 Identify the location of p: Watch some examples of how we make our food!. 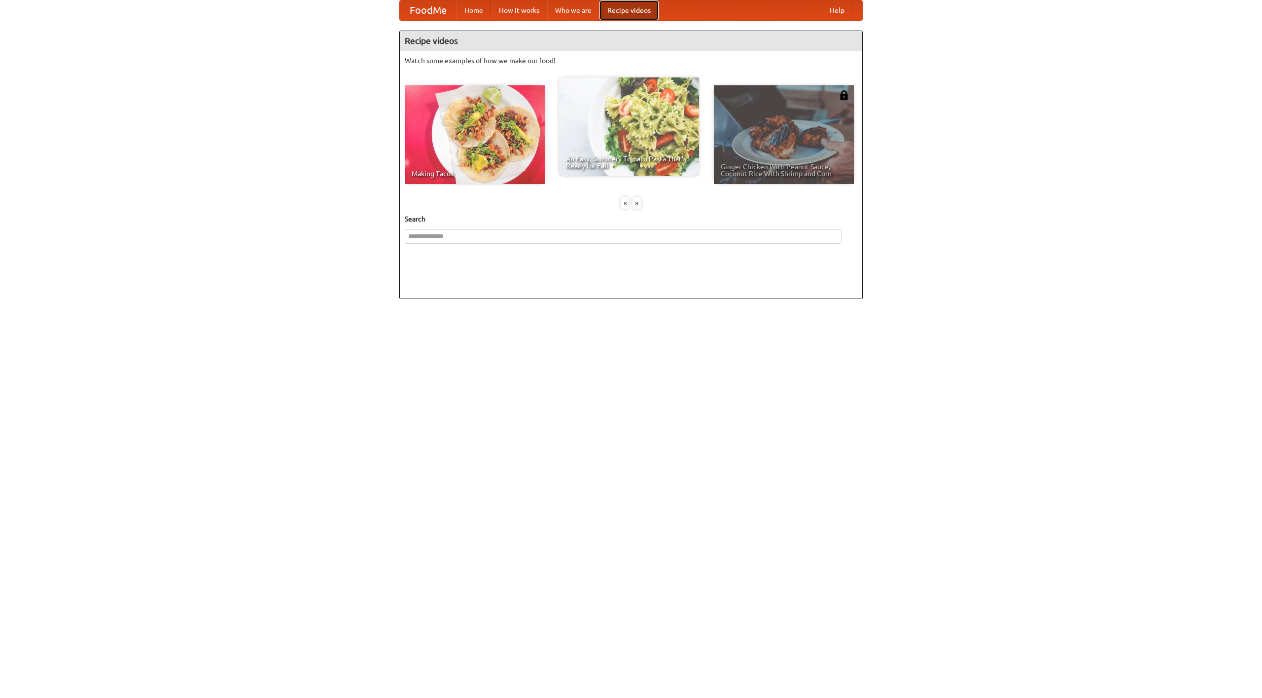
(631, 61).